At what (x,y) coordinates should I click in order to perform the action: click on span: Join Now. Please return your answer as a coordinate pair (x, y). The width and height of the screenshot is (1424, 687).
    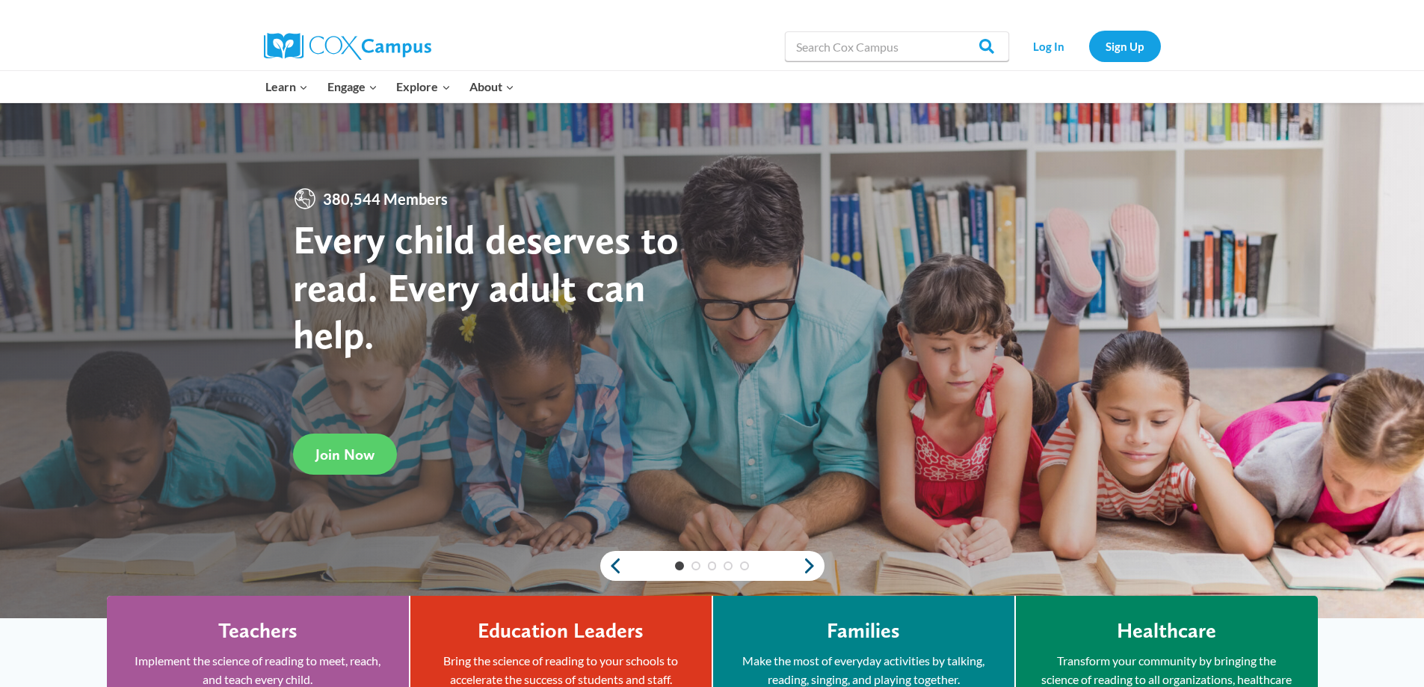
    Looking at the image, I should click on (345, 455).